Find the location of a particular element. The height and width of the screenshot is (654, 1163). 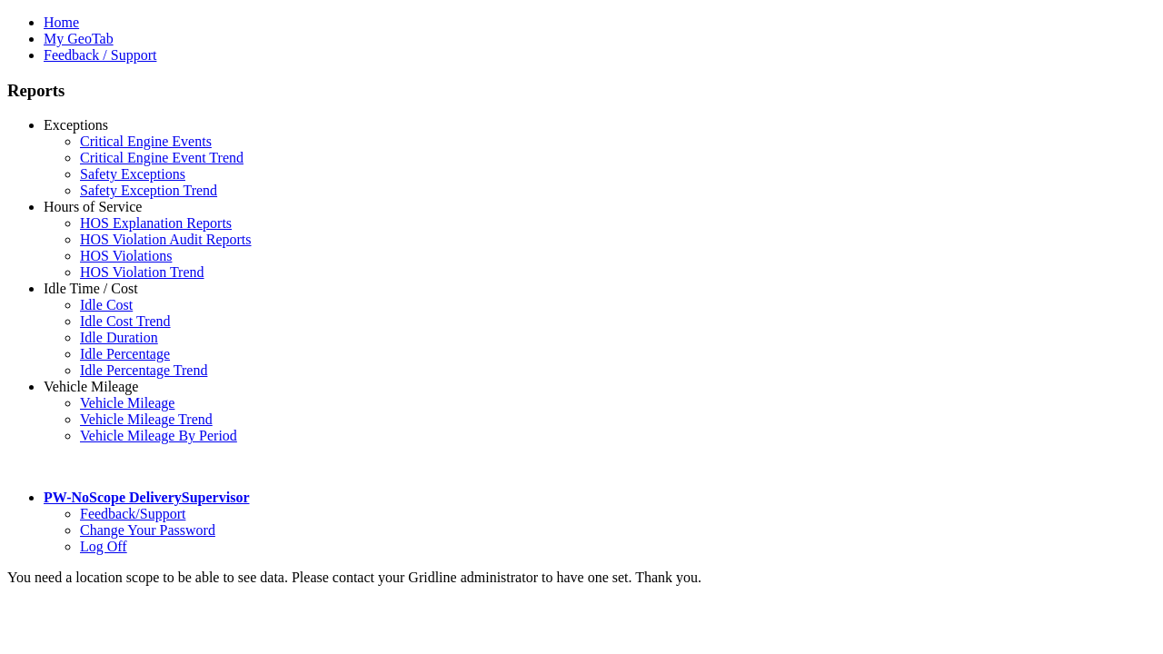

a: Exceptions is located at coordinates (75, 125).